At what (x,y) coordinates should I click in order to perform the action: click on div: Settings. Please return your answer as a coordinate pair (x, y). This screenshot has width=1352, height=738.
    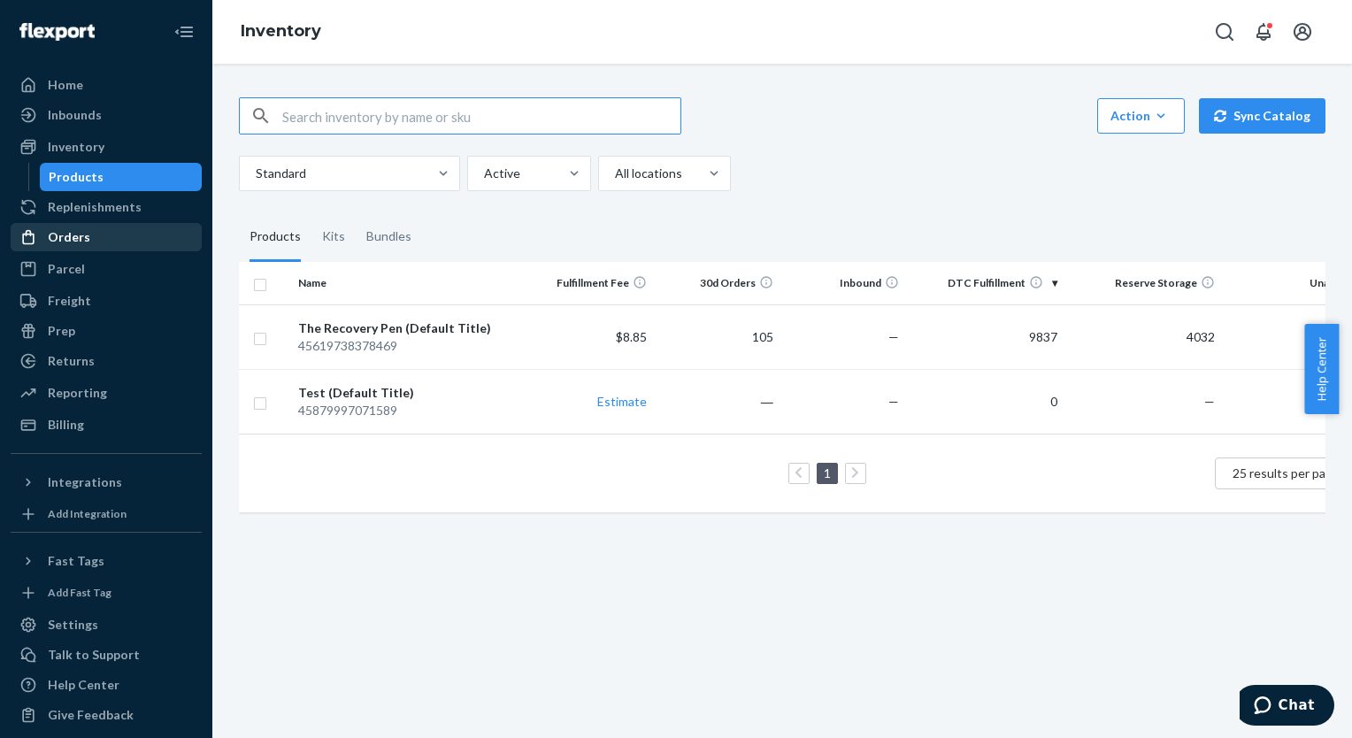
    Looking at the image, I should click on (73, 625).